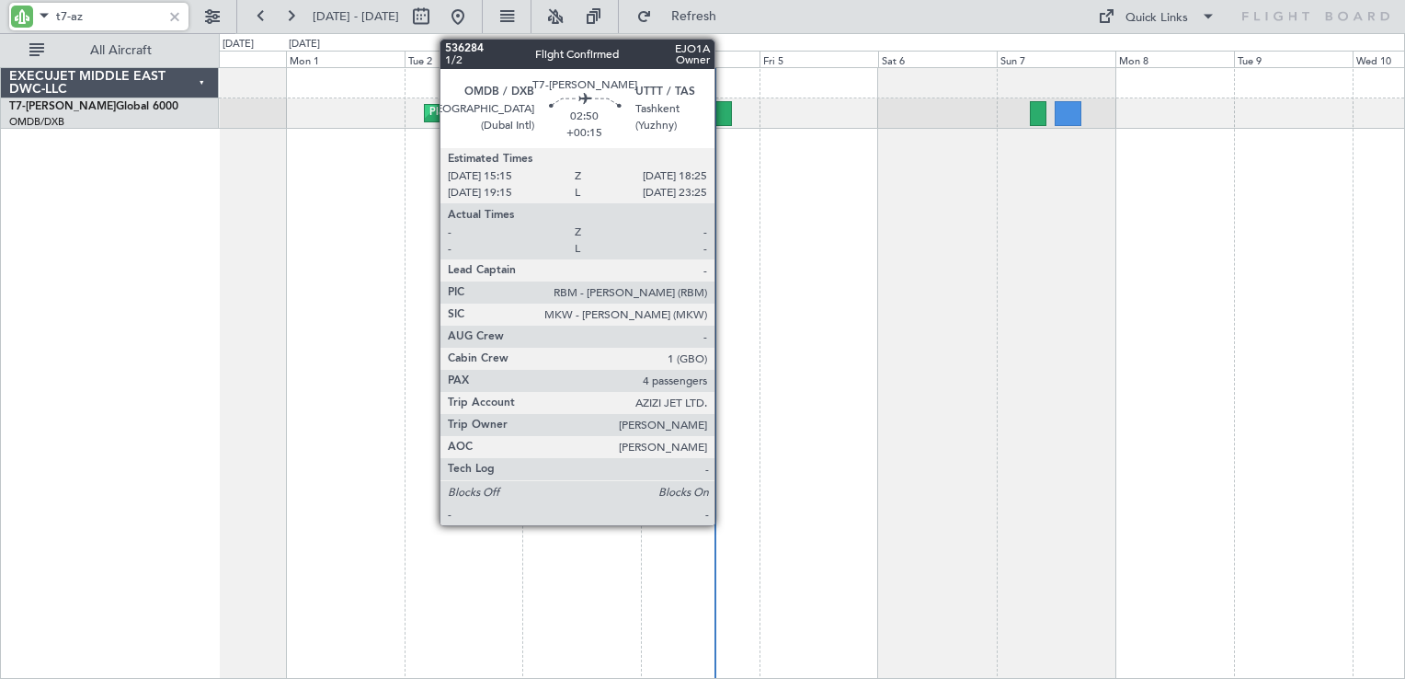 The height and width of the screenshot is (679, 1405). I want to click on span: Refresh, so click(694, 17).